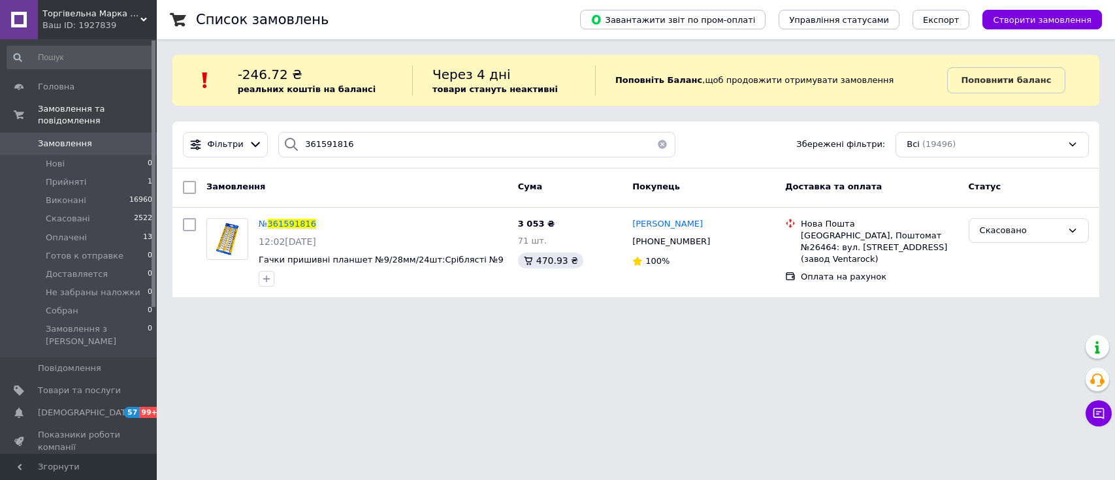 The height and width of the screenshot is (480, 1115). What do you see at coordinates (536, 223) in the screenshot?
I see `span: 3 053 ₴` at bounding box center [536, 223].